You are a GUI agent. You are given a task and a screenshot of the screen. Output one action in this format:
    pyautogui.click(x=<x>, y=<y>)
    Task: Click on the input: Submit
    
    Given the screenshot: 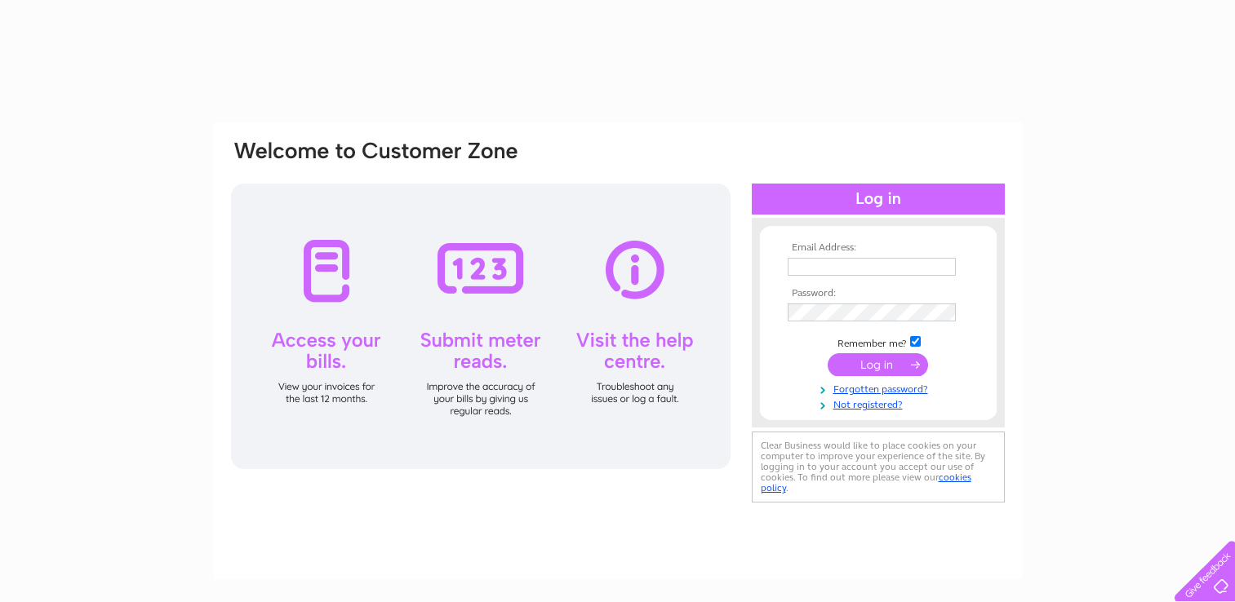 What is the action you would take?
    pyautogui.click(x=877, y=365)
    